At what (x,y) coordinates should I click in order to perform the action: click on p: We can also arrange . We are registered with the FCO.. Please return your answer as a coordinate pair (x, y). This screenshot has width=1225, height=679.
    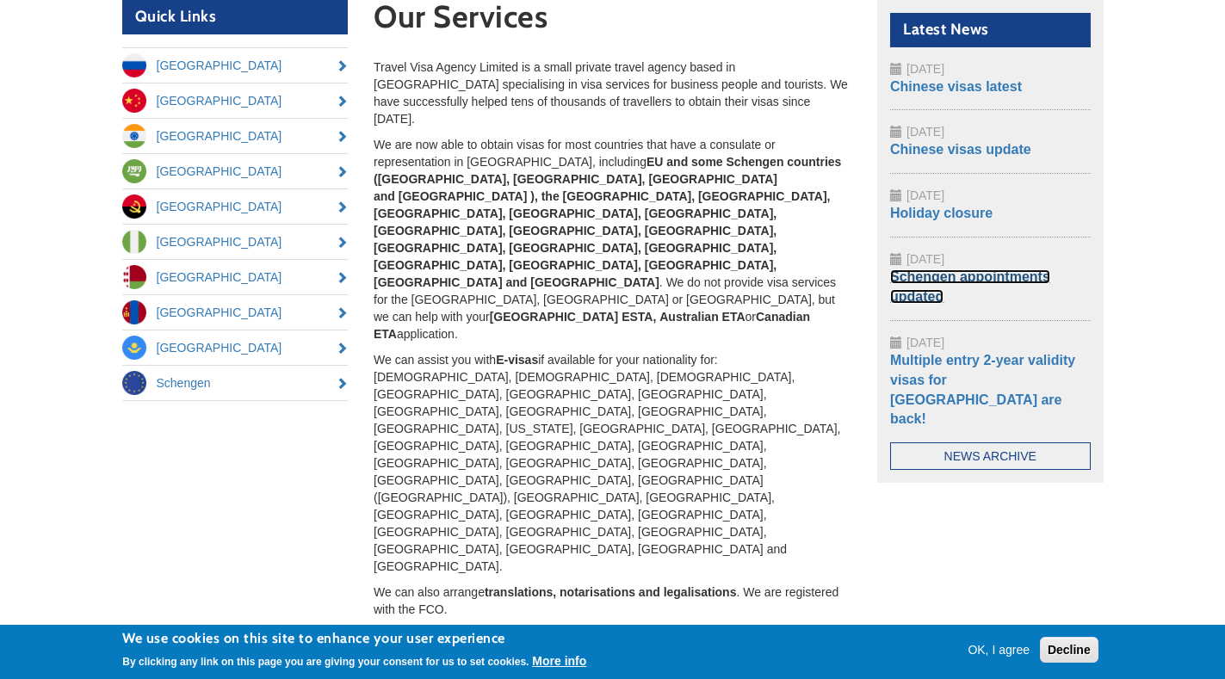
    Looking at the image, I should click on (612, 601).